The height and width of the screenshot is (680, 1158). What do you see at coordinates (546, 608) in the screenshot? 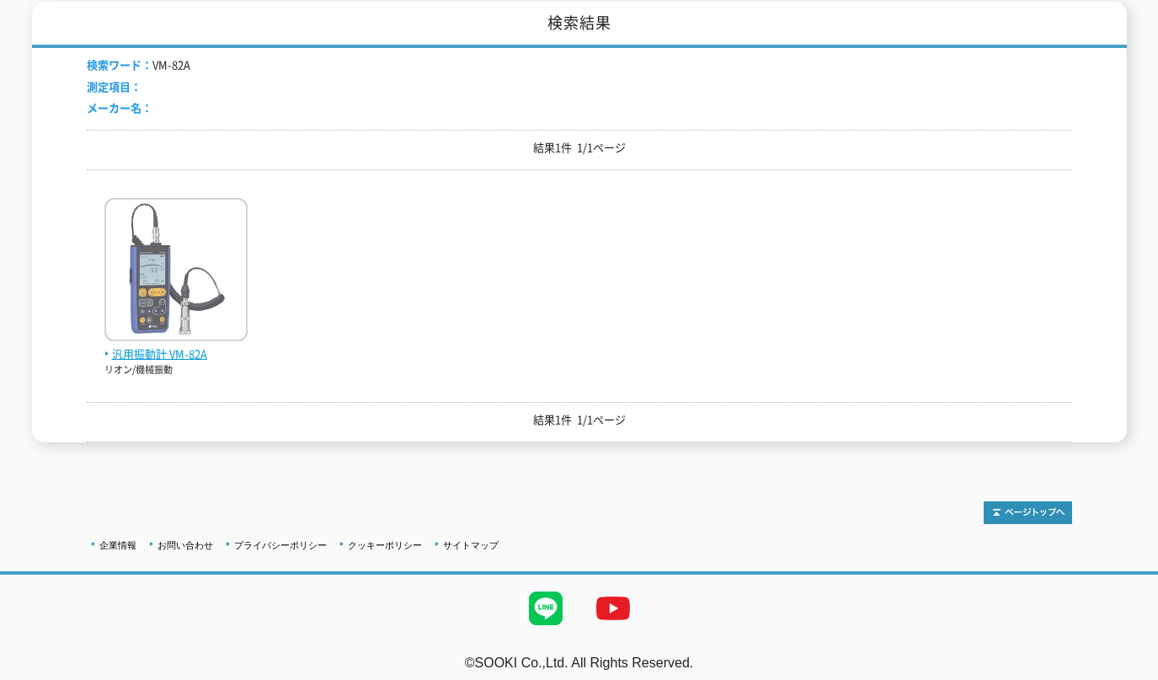
I see `img: LINE` at bounding box center [546, 608].